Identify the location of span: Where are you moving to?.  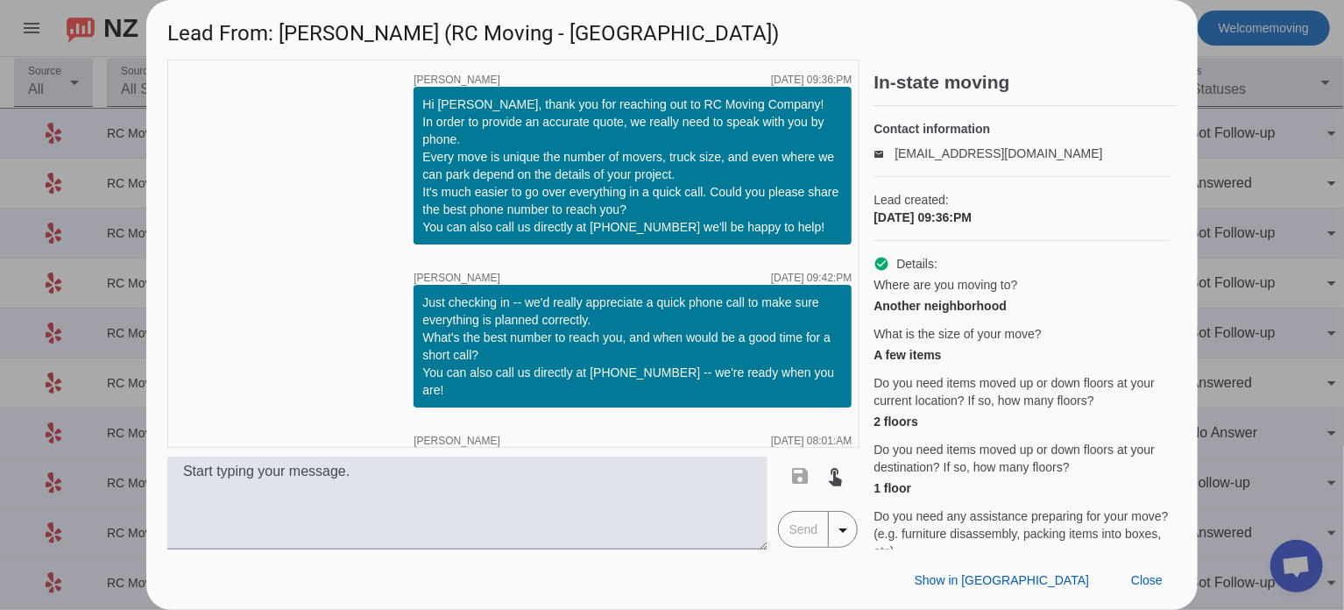
(945, 285).